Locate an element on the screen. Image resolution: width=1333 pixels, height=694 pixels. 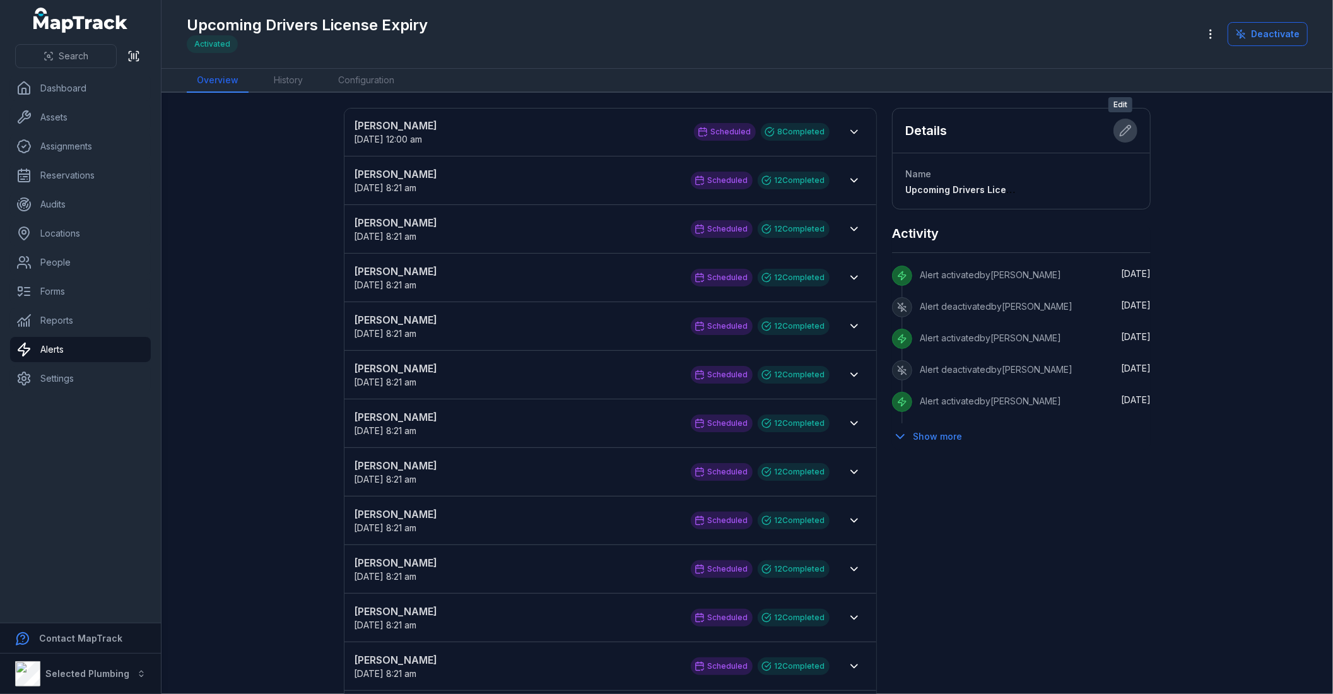
h2: Activity is located at coordinates (915, 233).